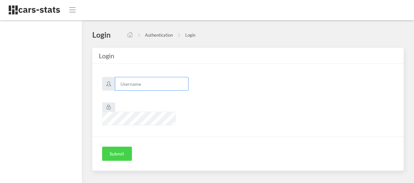 This screenshot has width=414, height=183. I want to click on span: Login, so click(106, 56).